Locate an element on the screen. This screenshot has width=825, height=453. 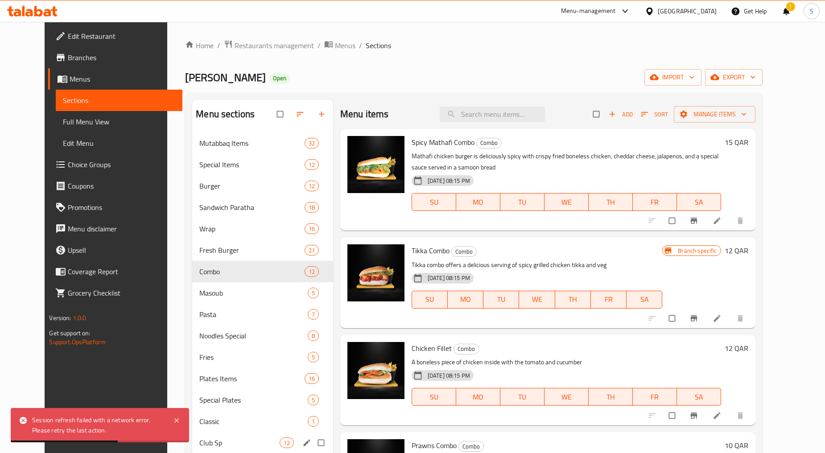
span: MO is located at coordinates (478, 202).